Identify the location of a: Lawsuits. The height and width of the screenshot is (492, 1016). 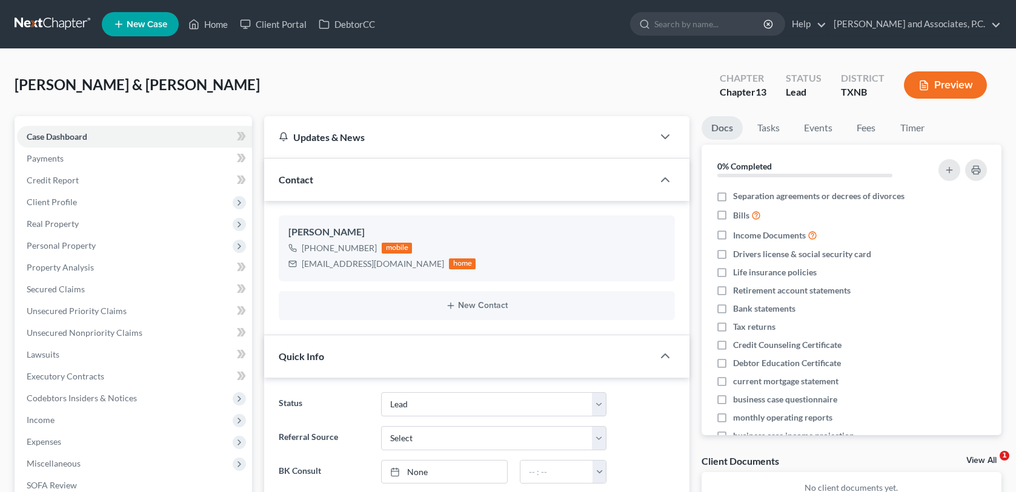
(134, 355).